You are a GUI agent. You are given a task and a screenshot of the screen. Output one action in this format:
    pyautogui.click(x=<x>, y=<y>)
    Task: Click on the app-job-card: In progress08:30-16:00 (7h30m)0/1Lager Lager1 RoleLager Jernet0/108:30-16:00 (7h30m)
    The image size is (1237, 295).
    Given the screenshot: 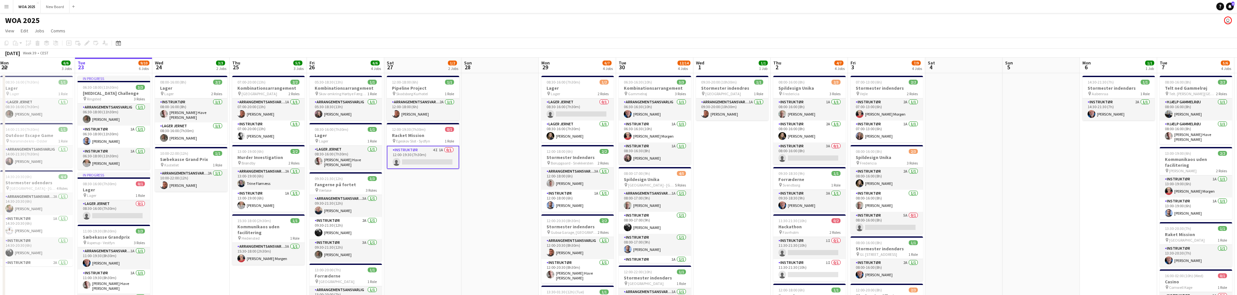 What is the action you would take?
    pyautogui.click(x=114, y=197)
    